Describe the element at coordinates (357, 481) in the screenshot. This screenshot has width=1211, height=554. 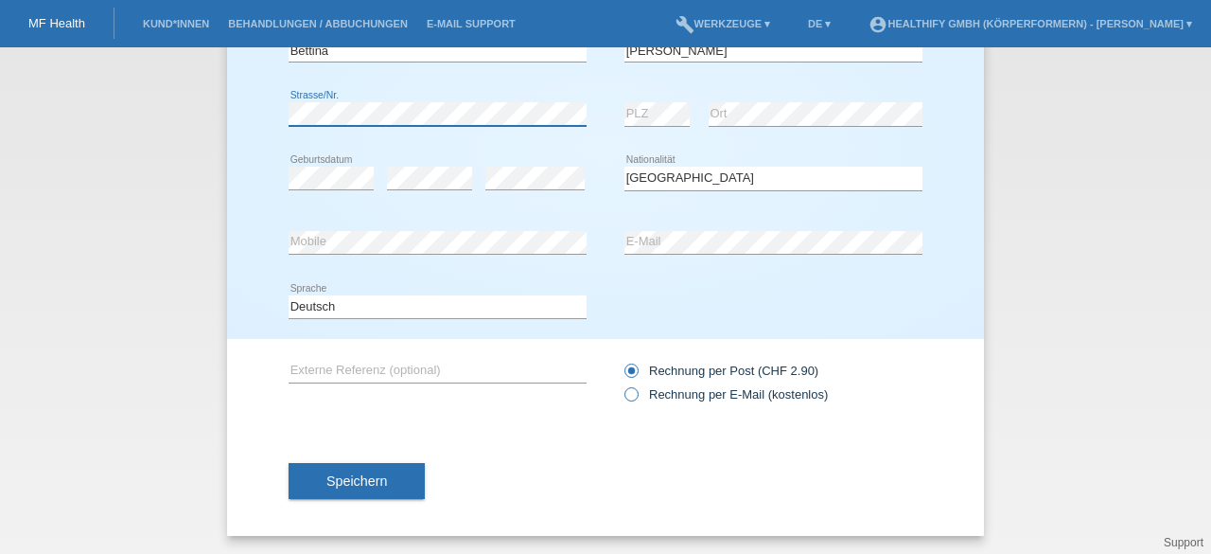
I see `button: Speichern` at that location.